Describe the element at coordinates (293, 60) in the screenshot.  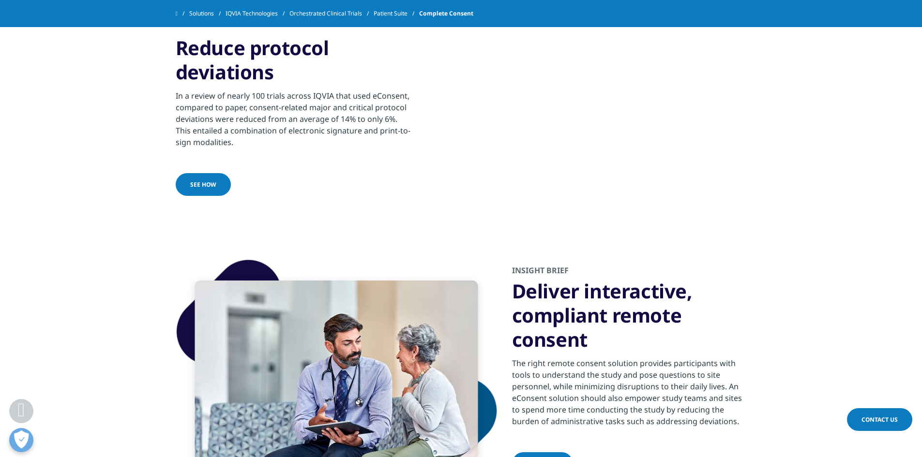
I see `h3: Reduce protocol deviations` at that location.